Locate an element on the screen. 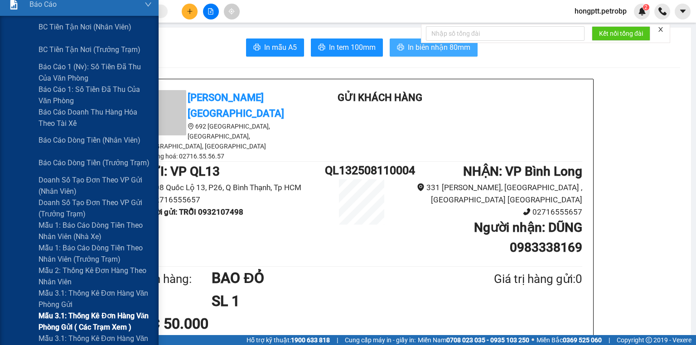  b: NHẬN : VP Bình Long is located at coordinates (523, 171).